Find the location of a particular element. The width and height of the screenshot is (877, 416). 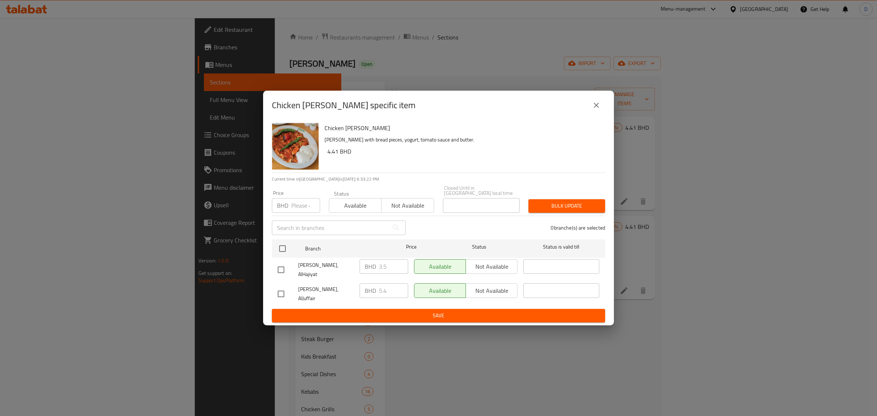

span: Not available is located at coordinates (407, 205).